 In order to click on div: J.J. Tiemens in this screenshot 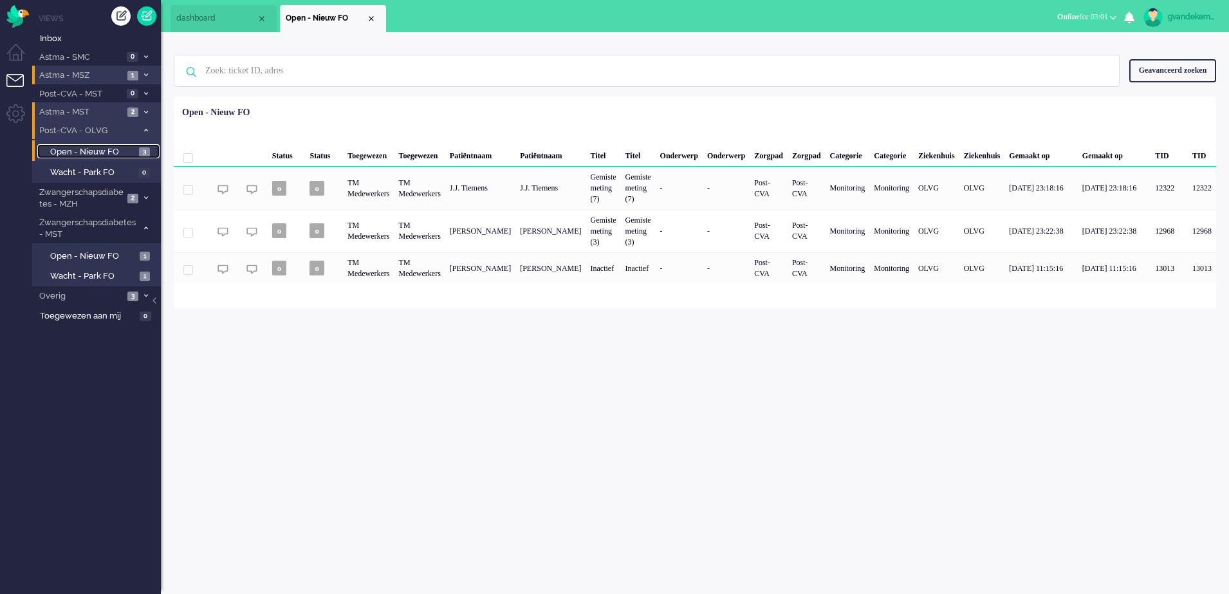, I will do `click(550, 188)`.